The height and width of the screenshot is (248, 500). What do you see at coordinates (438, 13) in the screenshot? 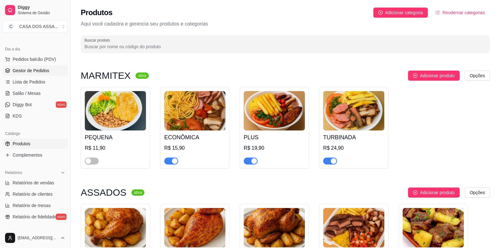
I see `span: ordered-list` at bounding box center [438, 13].